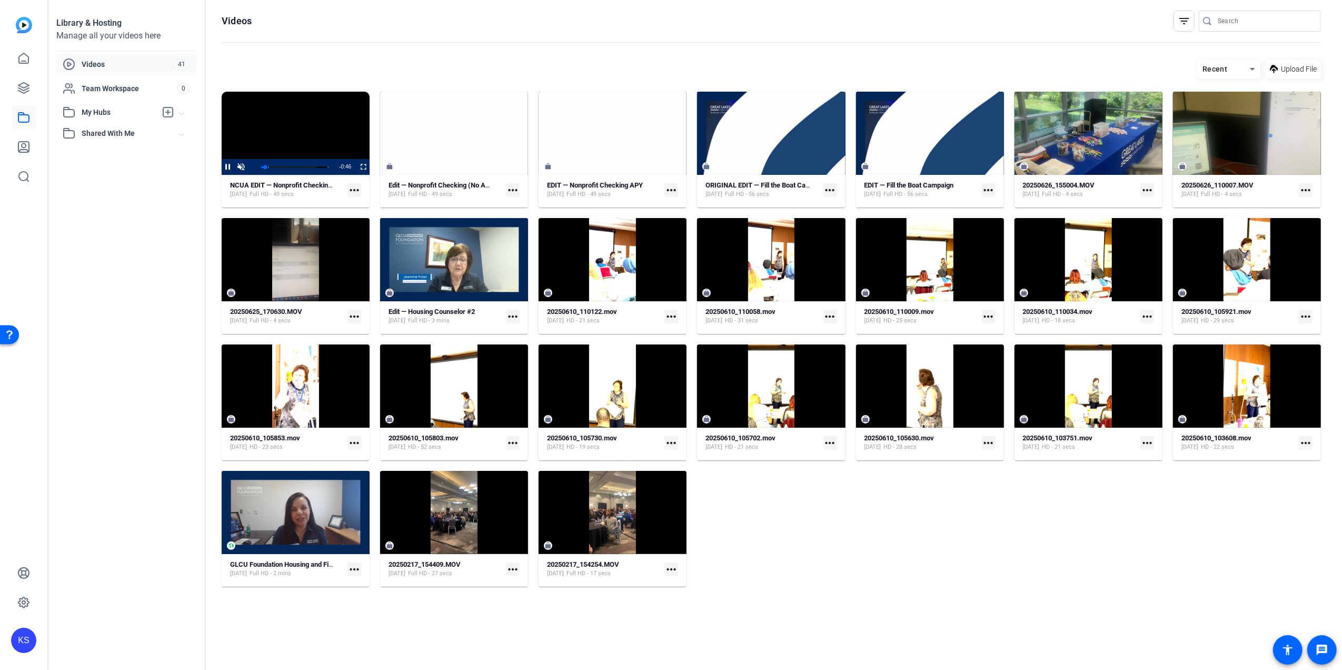 The width and height of the screenshot is (1342, 670). Describe the element at coordinates (1058, 311) in the screenshot. I see `strong: 20250610_110034.mov` at that location.